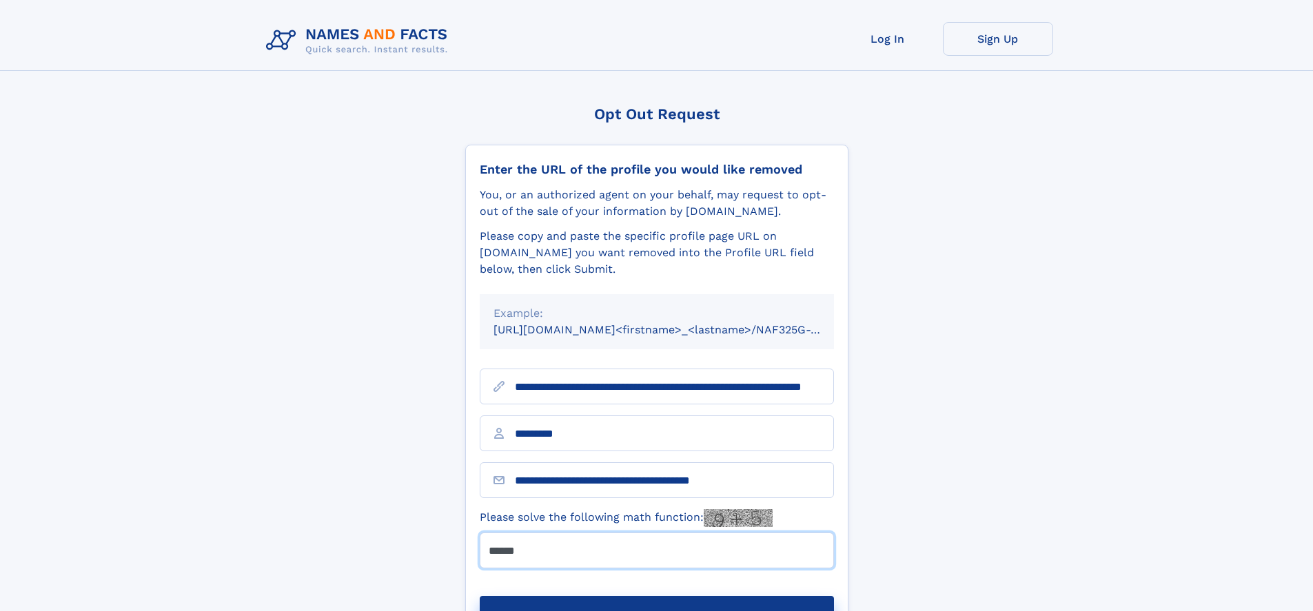 This screenshot has height=611, width=1313. Describe the element at coordinates (360, 41) in the screenshot. I see `img: Logo Names and Facts` at that location.